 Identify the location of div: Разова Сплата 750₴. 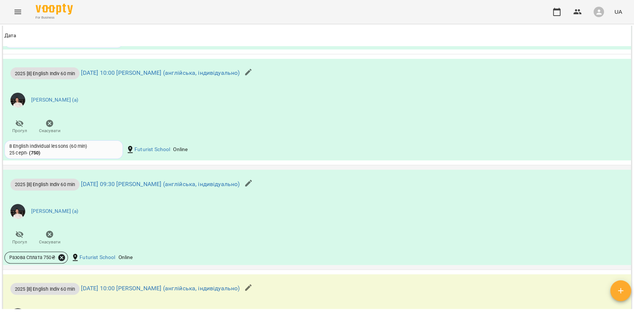
(36, 257).